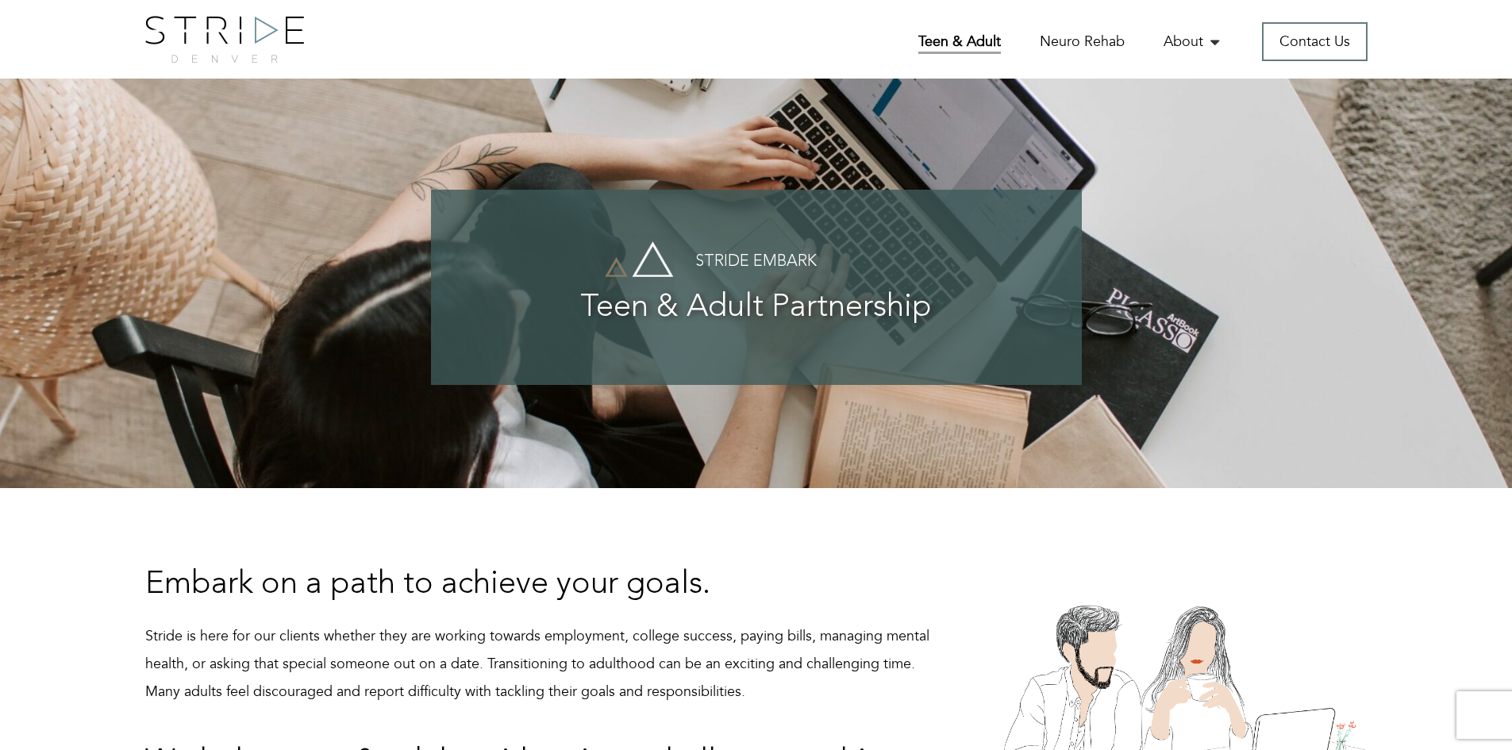 This screenshot has height=750, width=1512. I want to click on a: About, so click(1193, 41).